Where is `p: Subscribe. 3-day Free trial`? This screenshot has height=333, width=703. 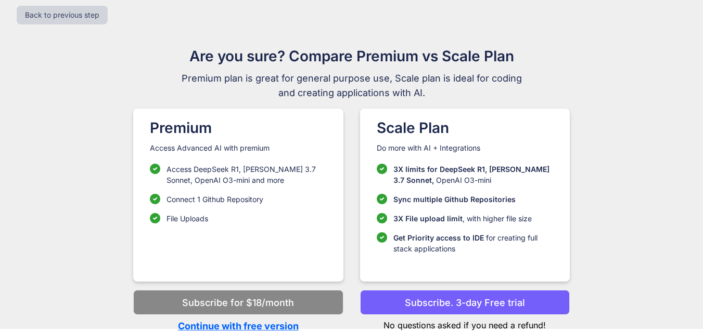 p: Subscribe. 3-day Free trial is located at coordinates (464, 303).